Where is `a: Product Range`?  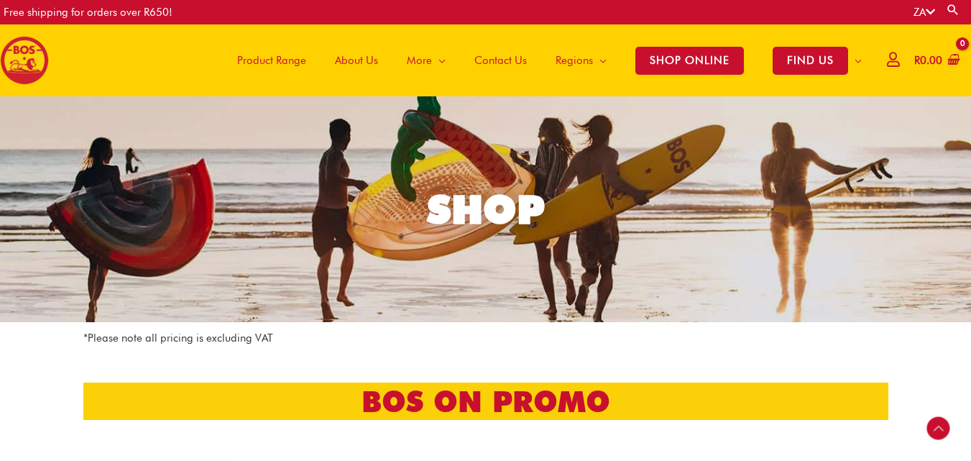 a: Product Range is located at coordinates (272, 60).